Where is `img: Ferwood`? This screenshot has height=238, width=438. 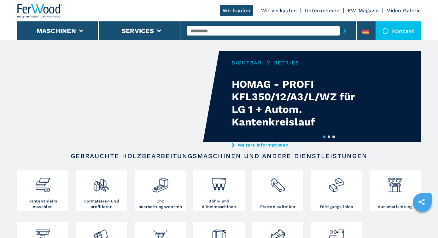 img: Ferwood is located at coordinates (40, 11).